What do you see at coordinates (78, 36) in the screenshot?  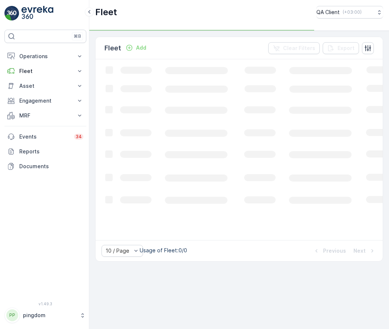 I see `p: ⌘B` at bounding box center [78, 36].